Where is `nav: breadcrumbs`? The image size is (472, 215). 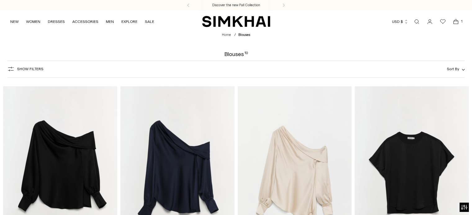 nav: breadcrumbs is located at coordinates (236, 35).